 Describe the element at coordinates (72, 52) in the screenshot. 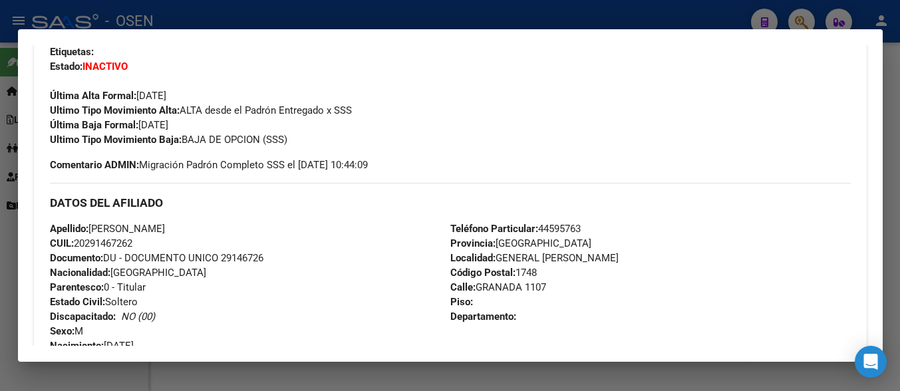

I see `strong: Etiquetas:` at that location.